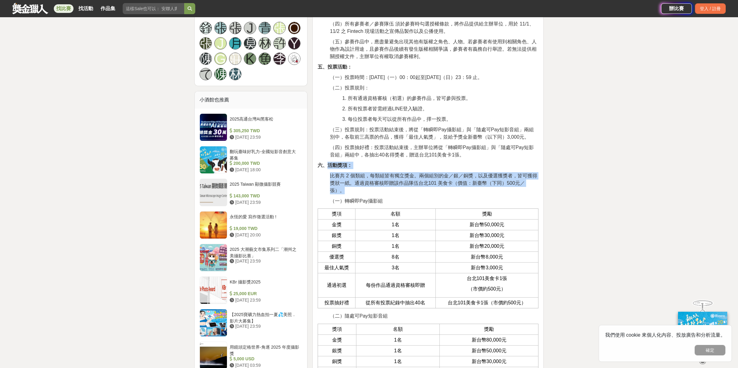 The width and height of the screenshot is (738, 368). Describe the element at coordinates (235, 59) in the screenshot. I see `div: 莊` at that location.